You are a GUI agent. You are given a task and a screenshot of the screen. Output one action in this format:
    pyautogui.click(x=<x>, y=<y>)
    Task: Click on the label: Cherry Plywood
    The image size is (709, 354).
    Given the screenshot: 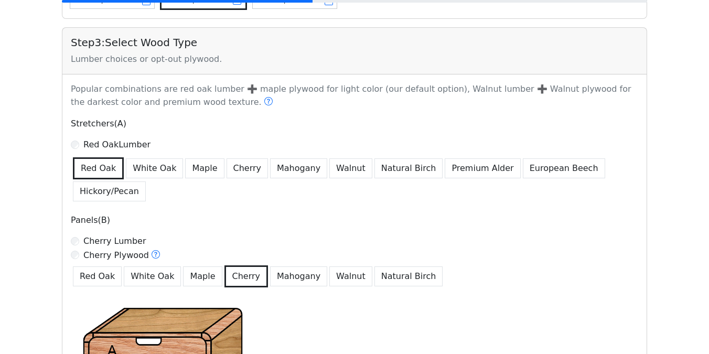 What is the action you would take?
    pyautogui.click(x=122, y=255)
    